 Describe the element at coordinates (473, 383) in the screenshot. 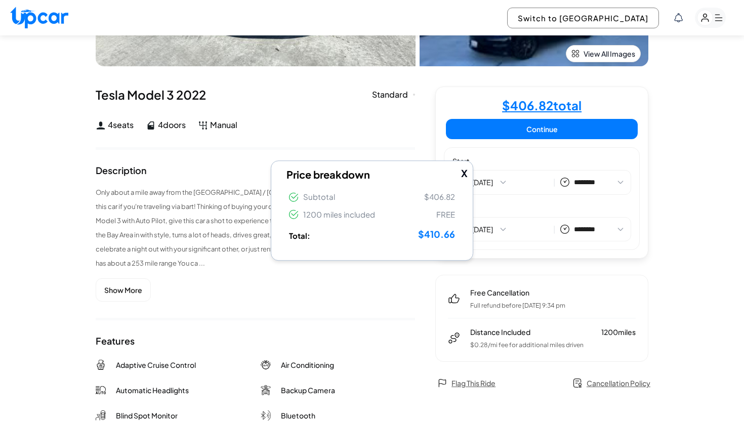

I see `span: Flag This Ride` at that location.